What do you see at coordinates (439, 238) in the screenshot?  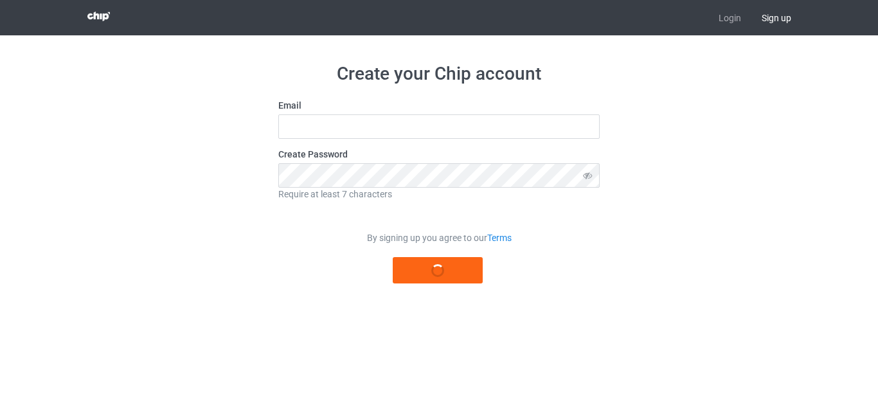 I see `div: By signing up you agree to our` at bounding box center [439, 238].